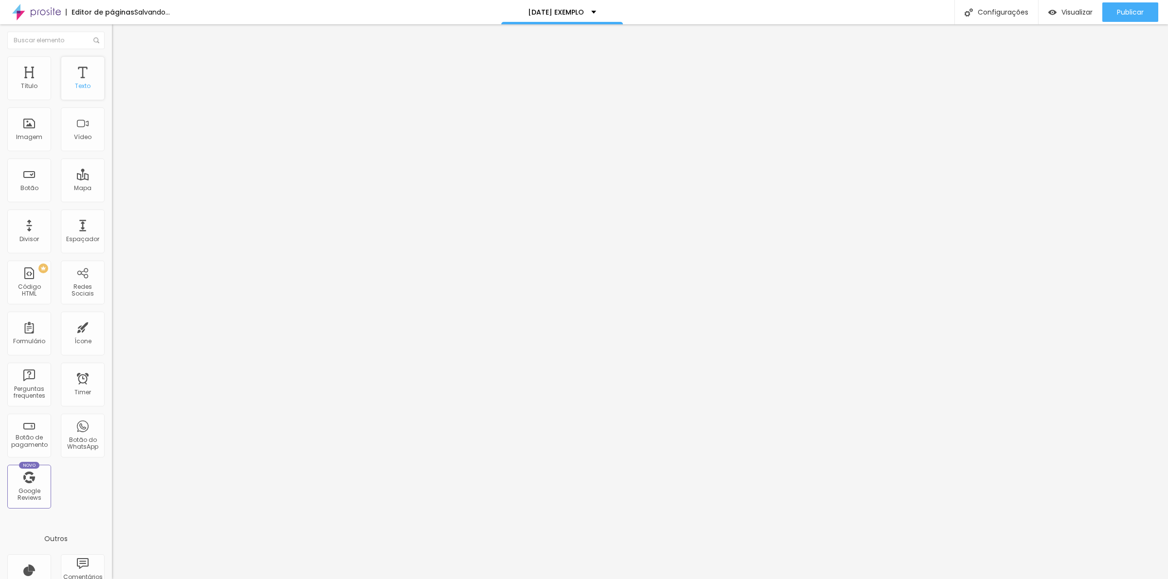 This screenshot has height=579, width=1168. Describe the element at coordinates (83, 342) in the screenshot. I see `div: Ícone` at that location.